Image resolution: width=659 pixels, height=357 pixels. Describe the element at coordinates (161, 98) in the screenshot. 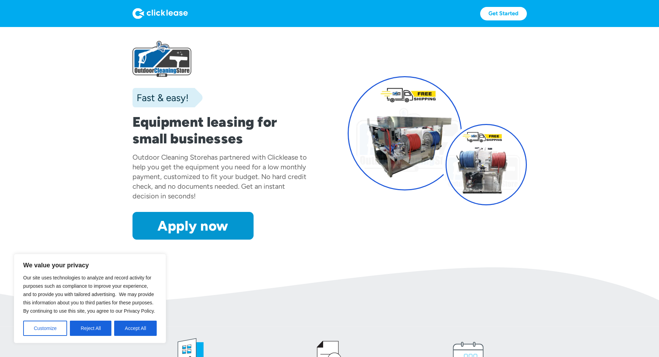

I see `div: Fast & easy!` at that location.